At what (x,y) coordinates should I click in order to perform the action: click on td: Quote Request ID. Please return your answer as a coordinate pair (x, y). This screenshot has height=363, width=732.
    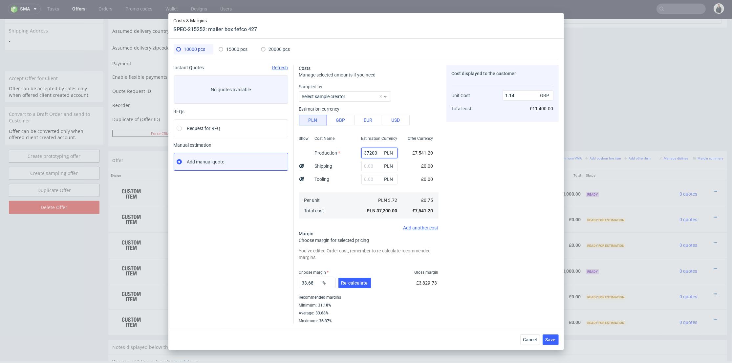
    Looking at the image, I should click on (171, 74).